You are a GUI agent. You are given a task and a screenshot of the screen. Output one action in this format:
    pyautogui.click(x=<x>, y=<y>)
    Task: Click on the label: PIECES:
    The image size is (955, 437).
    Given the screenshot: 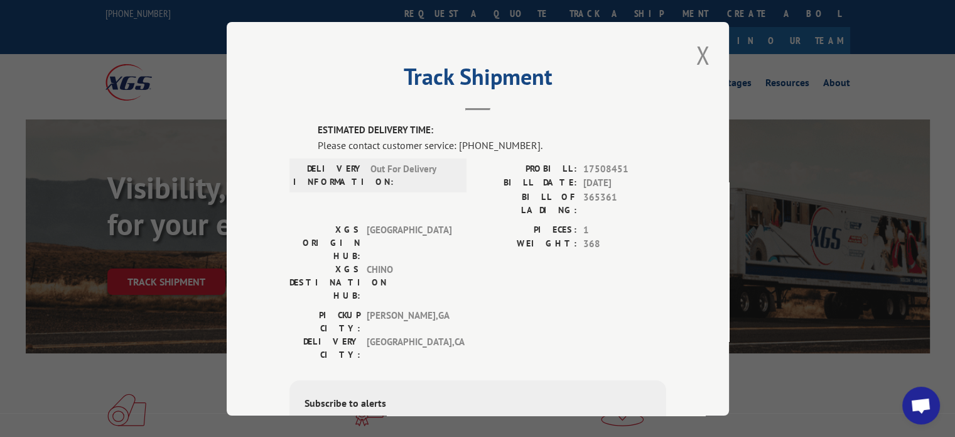 What is the action you would take?
    pyautogui.click(x=528, y=229)
    